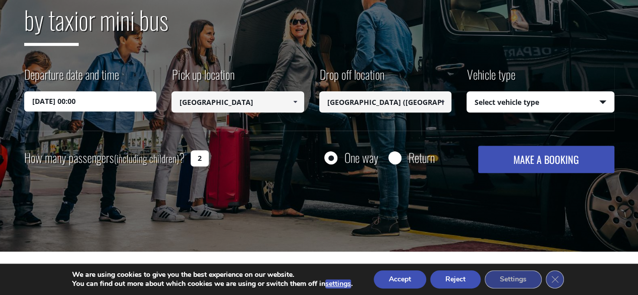  Describe the element at coordinates (51, 23) in the screenshot. I see `span: by taxi` at that location.